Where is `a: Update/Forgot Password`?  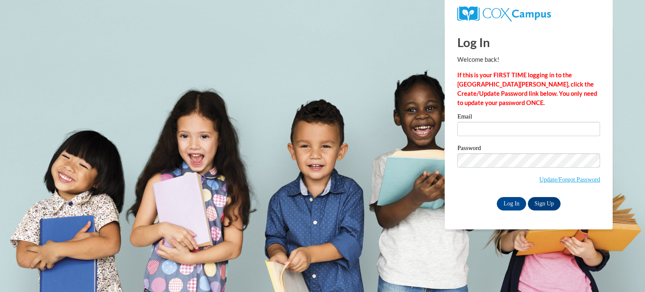
a: Update/Forgot Password is located at coordinates (570, 179).